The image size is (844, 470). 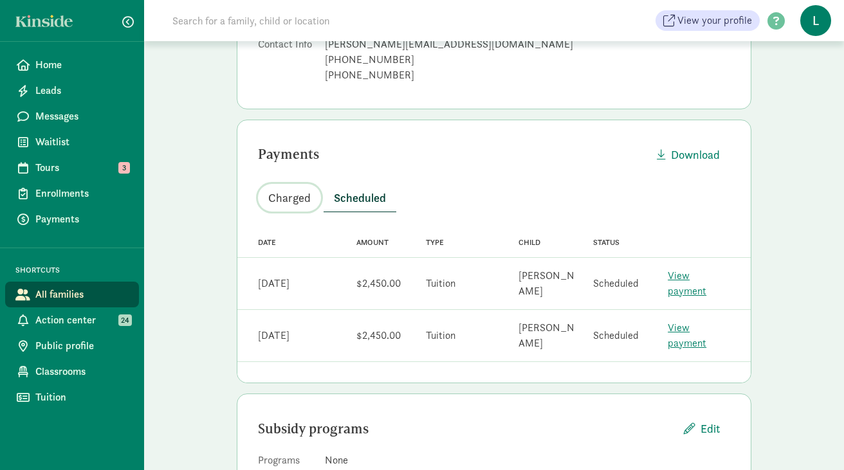 I want to click on button: Charged, so click(x=290, y=198).